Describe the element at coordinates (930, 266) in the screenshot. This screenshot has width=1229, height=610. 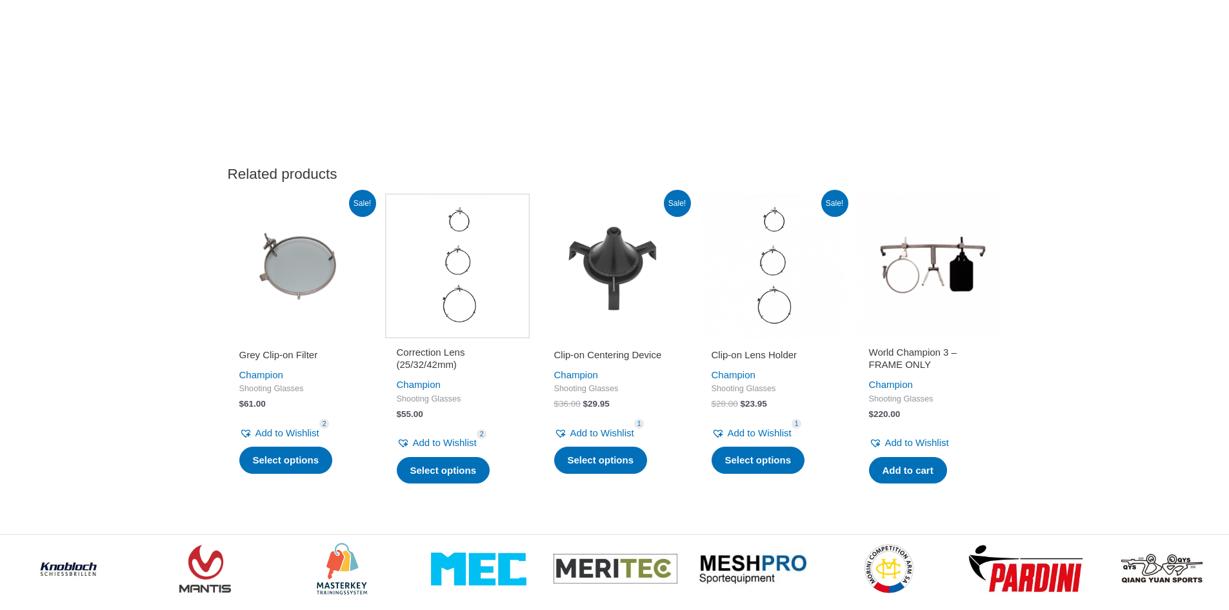
I see `img: World Champion 3` at that location.